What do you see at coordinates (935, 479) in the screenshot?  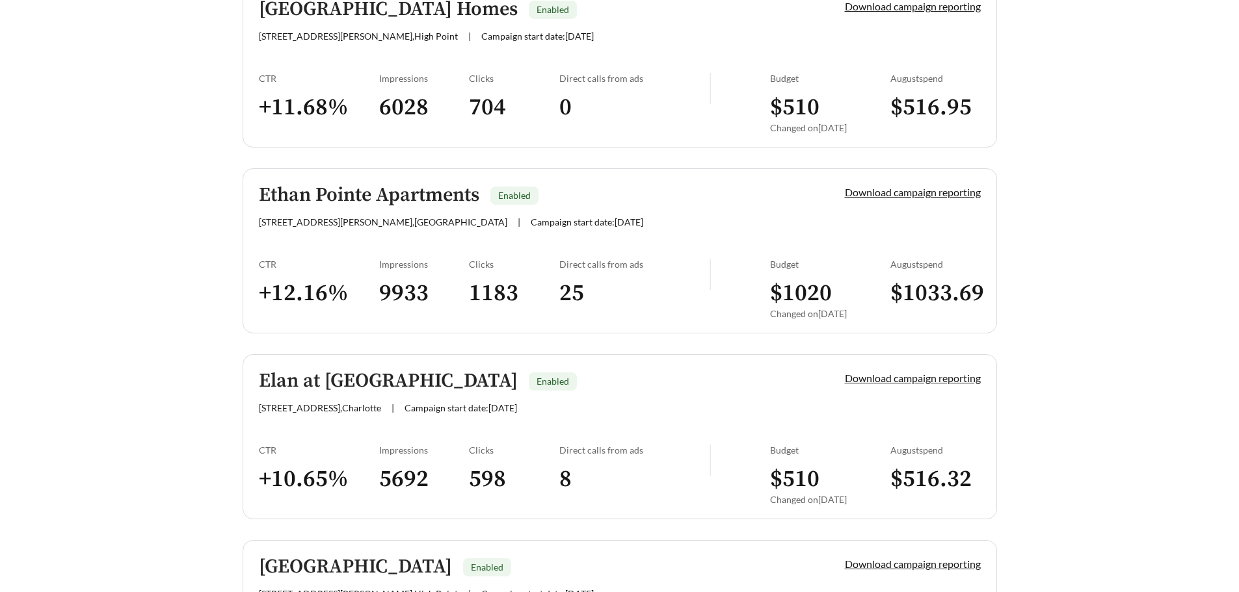 I see `h3: $ 516.32` at bounding box center [935, 479].